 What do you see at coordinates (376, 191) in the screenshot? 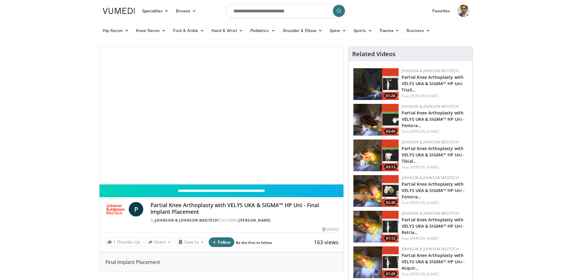
I see `a: 02:30` at bounding box center [376, 191].